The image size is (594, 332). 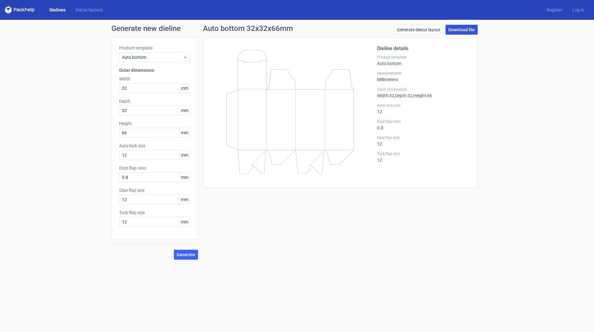 I want to click on a: Register, so click(x=554, y=10).